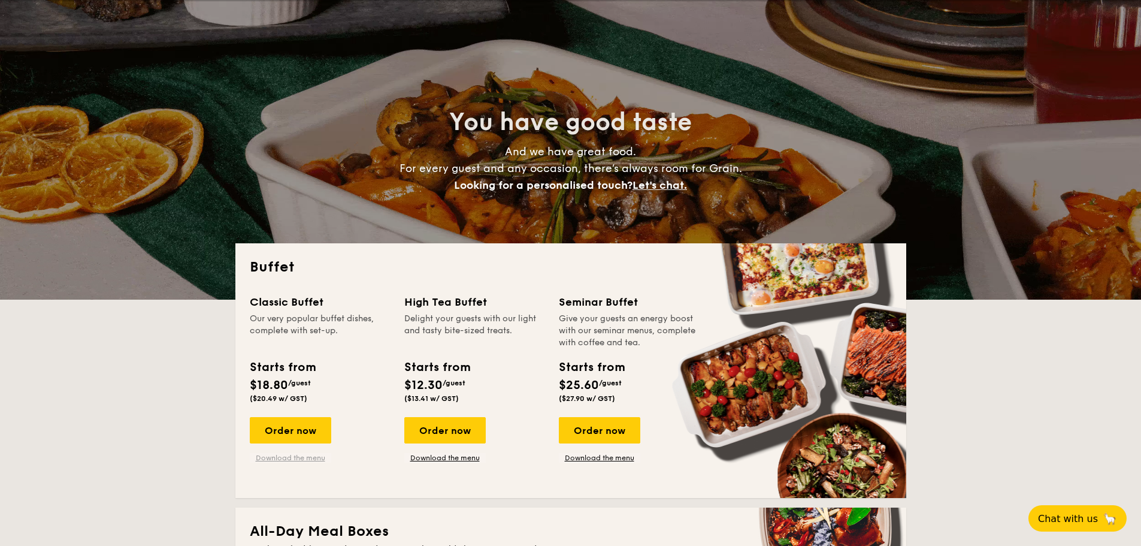 The image size is (1141, 546). Describe the element at coordinates (1068, 518) in the screenshot. I see `span: Chat with us` at that location.